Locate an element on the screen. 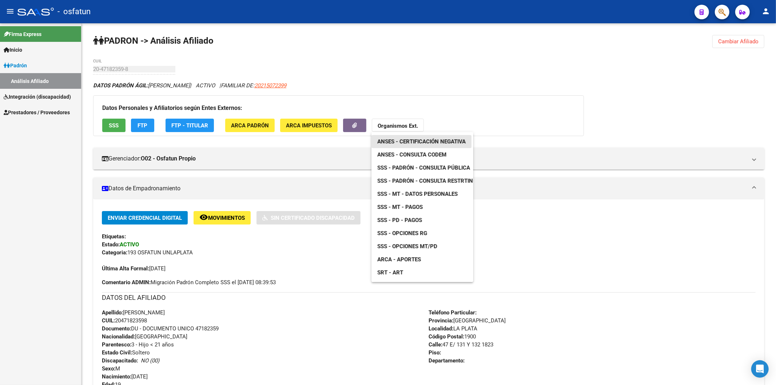  mat-panel-title: Gerenciador: is located at coordinates (424, 159).